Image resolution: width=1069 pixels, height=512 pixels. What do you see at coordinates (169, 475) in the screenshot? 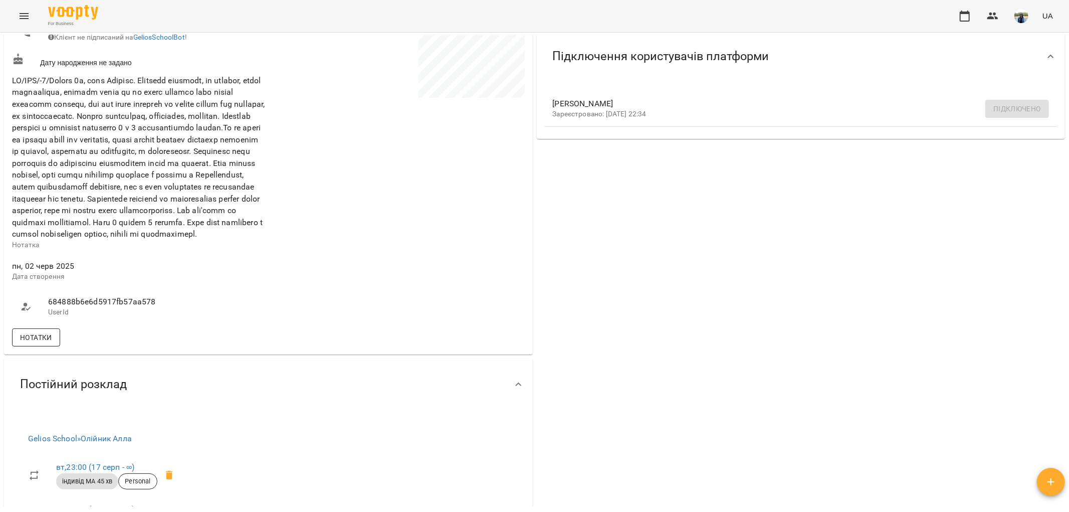
I see `span: Видалити приватний урок Олійник Алла вт 23:00 клієнта Юліана Майданів` at bounding box center [169, 475].